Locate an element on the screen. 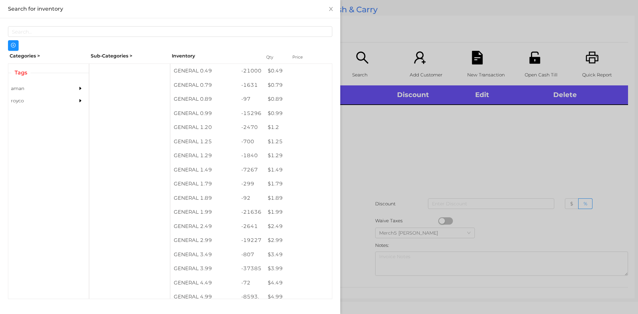  div: $ 4.49 is located at coordinates (298, 283).